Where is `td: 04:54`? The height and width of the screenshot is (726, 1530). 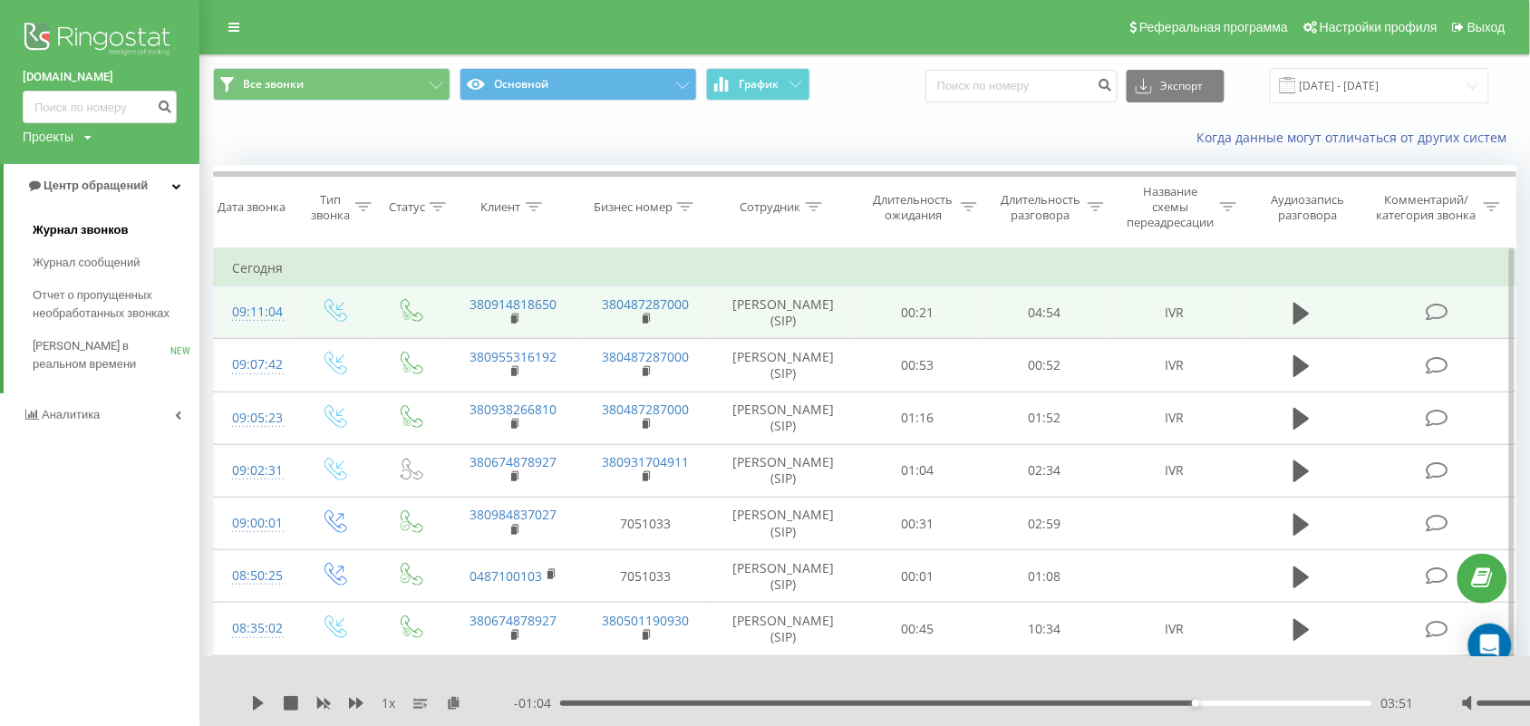
td: 04:54 is located at coordinates (1045, 313).